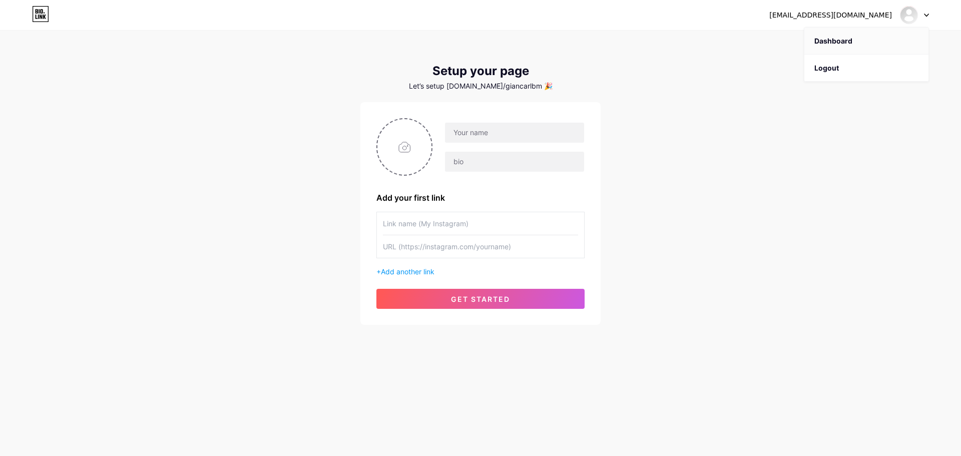 The image size is (961, 456). I want to click on input: Your name, so click(515, 133).